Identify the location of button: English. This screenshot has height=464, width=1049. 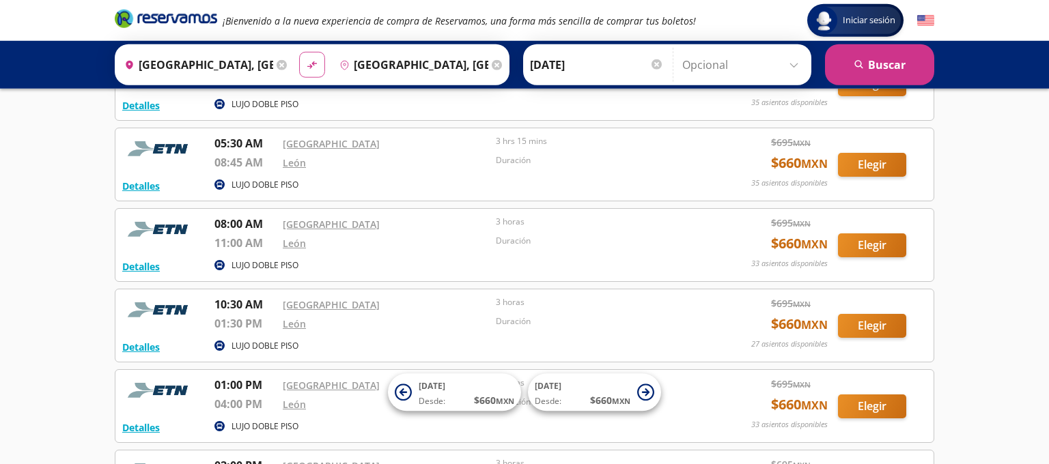
(925, 20).